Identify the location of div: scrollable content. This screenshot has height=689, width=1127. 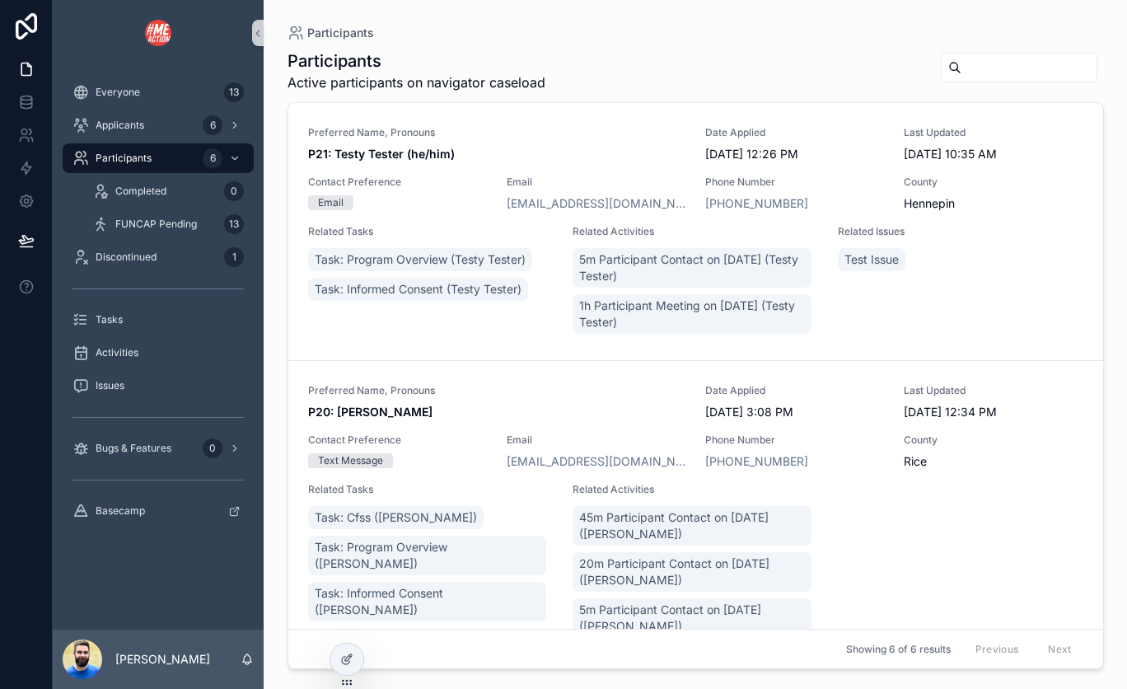
(158, 307).